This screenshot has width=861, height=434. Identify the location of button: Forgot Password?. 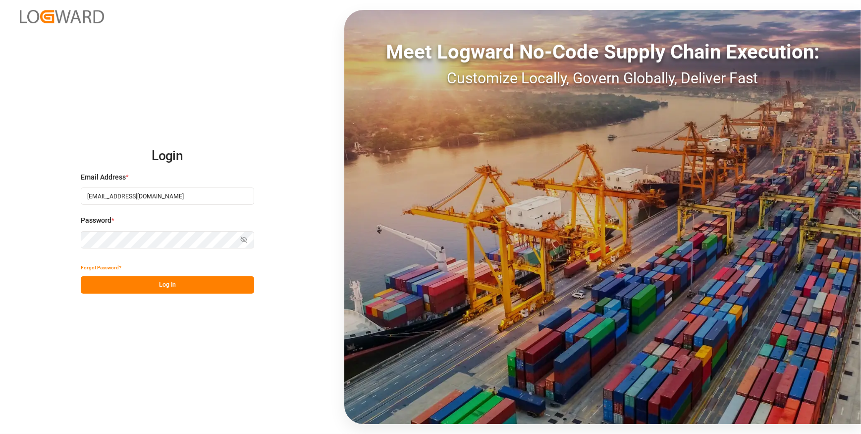
(101, 267).